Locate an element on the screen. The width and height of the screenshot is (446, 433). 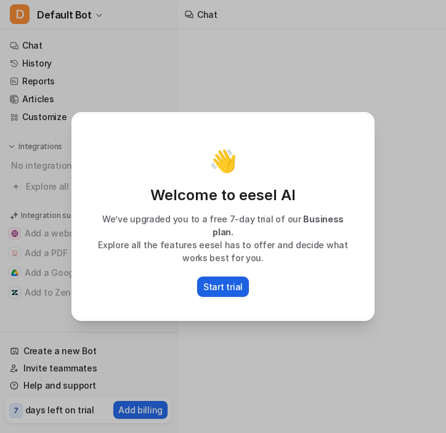
button: Start trial is located at coordinates (223, 286).